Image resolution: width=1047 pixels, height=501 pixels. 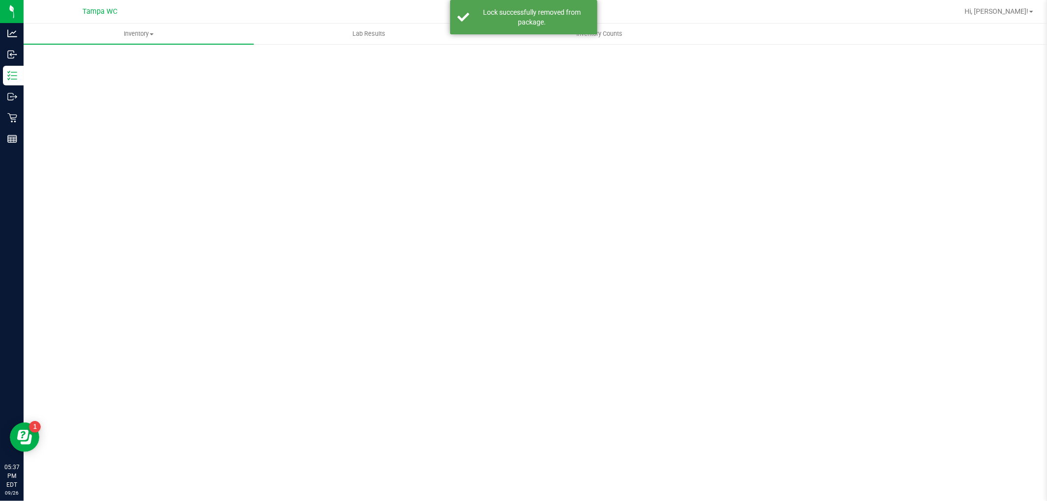 What do you see at coordinates (100, 11) in the screenshot?
I see `span: Tampa WC` at bounding box center [100, 11].